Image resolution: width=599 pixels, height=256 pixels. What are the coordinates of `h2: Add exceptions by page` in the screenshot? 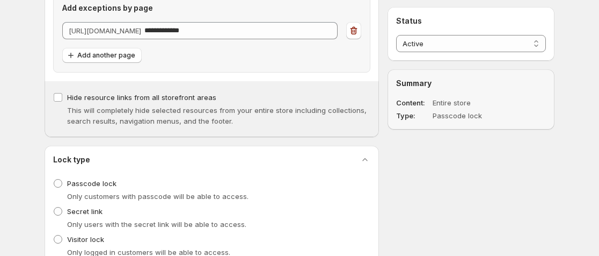 It's located at (212, 8).